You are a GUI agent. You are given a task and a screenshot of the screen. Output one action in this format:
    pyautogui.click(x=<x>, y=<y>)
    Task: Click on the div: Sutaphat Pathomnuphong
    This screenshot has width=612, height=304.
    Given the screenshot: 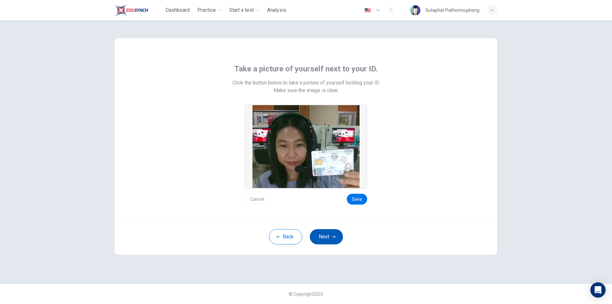 What is the action you would take?
    pyautogui.click(x=452, y=10)
    